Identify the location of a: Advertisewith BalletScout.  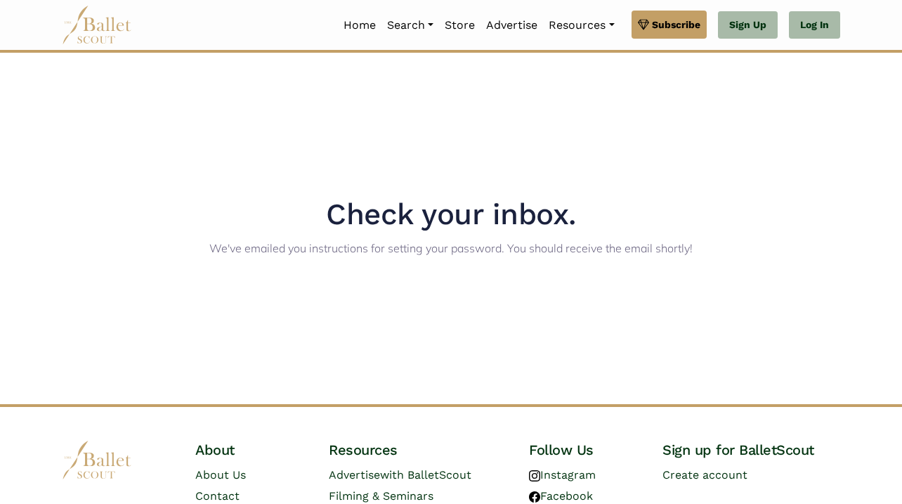
(400, 474).